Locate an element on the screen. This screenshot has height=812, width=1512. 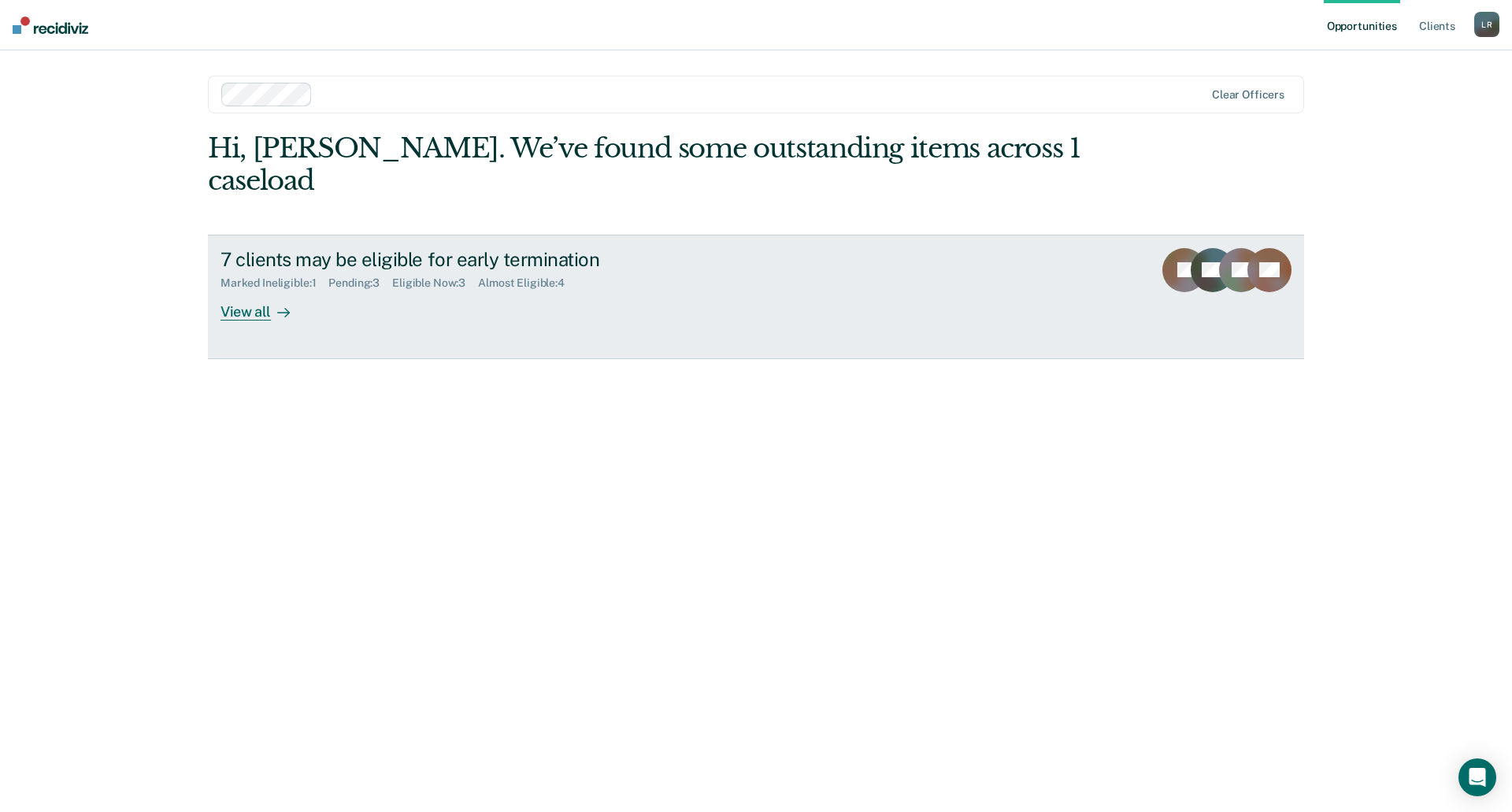
div: Pending : 3 is located at coordinates (360, 283).